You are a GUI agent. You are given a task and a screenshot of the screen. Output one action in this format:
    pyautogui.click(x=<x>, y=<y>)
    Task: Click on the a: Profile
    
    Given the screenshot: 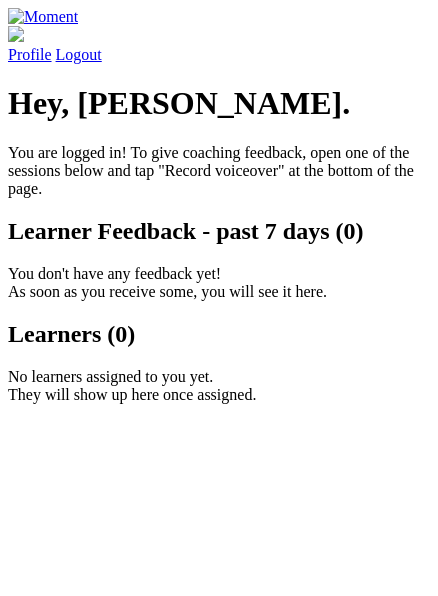 What is the action you would take?
    pyautogui.click(x=219, y=44)
    